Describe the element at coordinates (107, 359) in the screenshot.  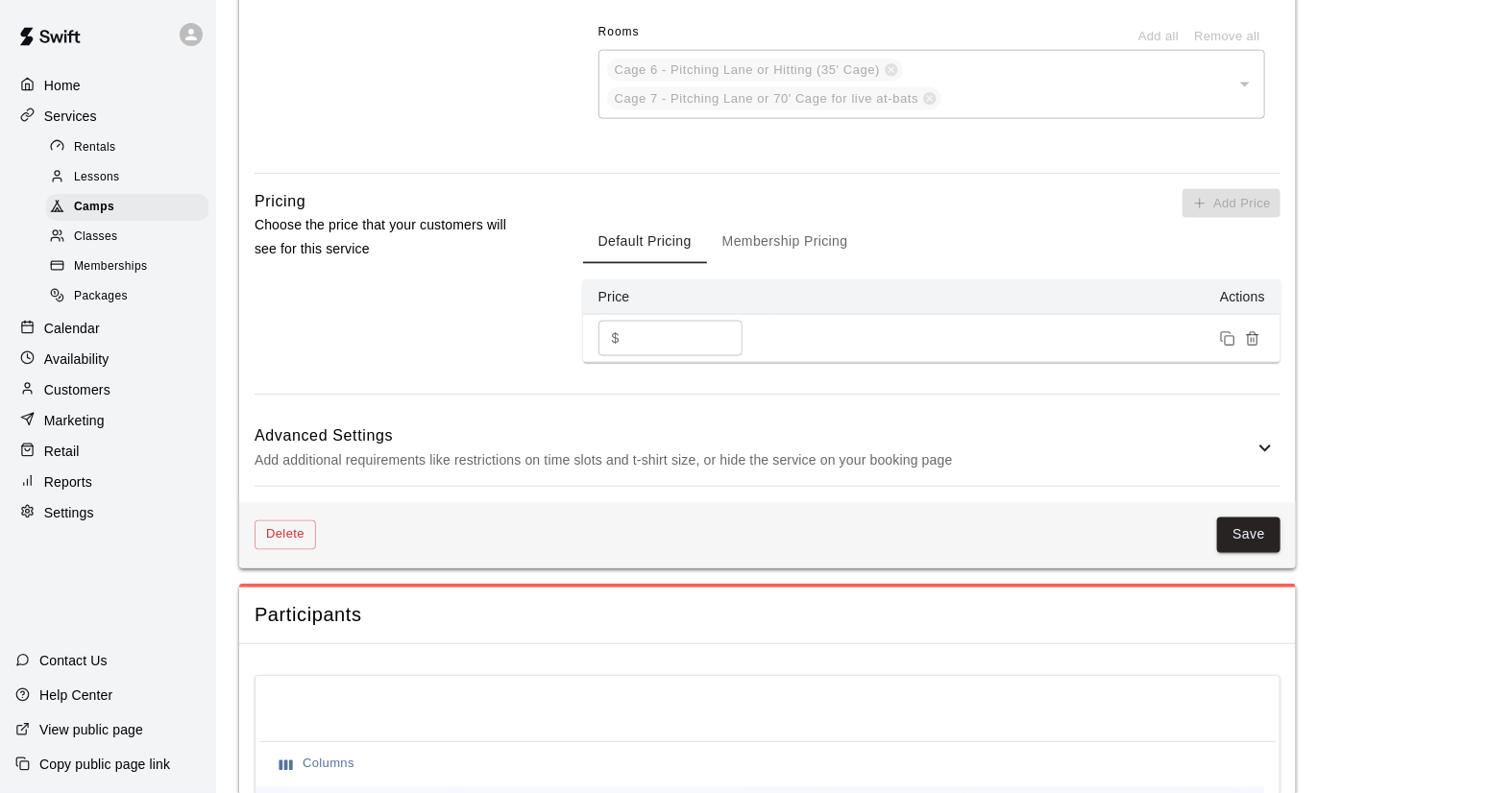
I see `a: Availability` at that location.